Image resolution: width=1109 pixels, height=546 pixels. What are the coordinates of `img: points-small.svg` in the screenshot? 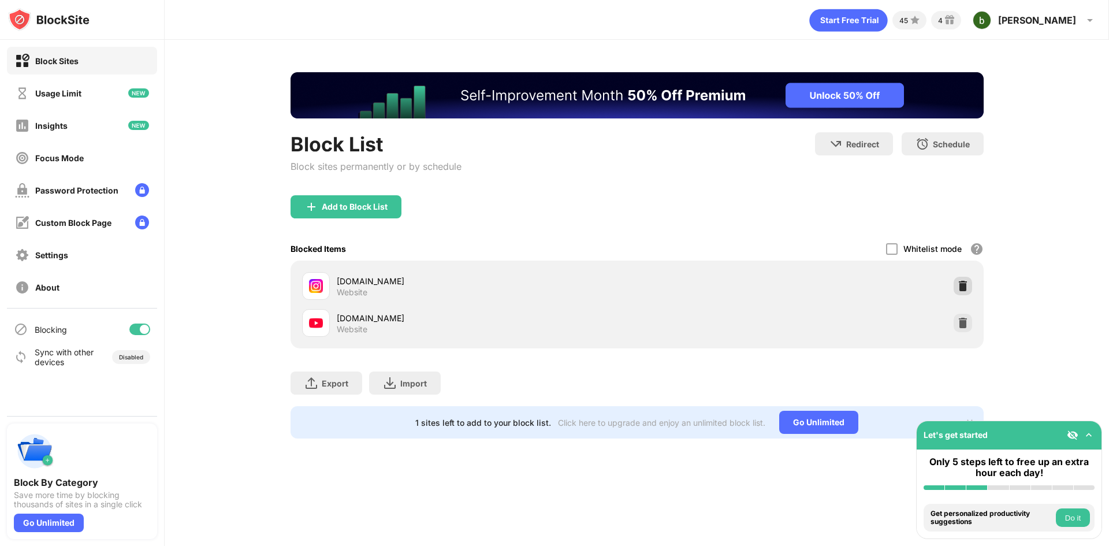 It's located at (915, 20).